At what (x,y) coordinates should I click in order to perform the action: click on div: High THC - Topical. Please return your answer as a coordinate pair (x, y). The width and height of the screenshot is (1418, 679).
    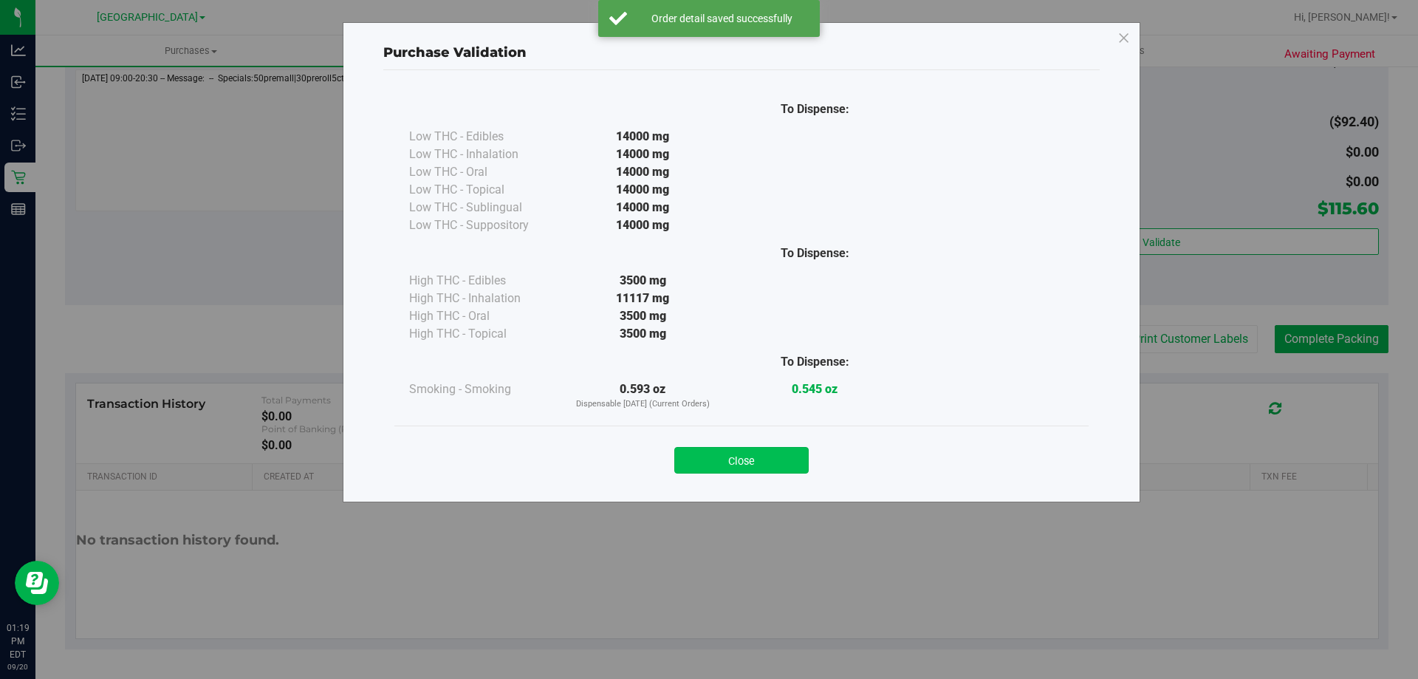
    Looking at the image, I should click on (483, 334).